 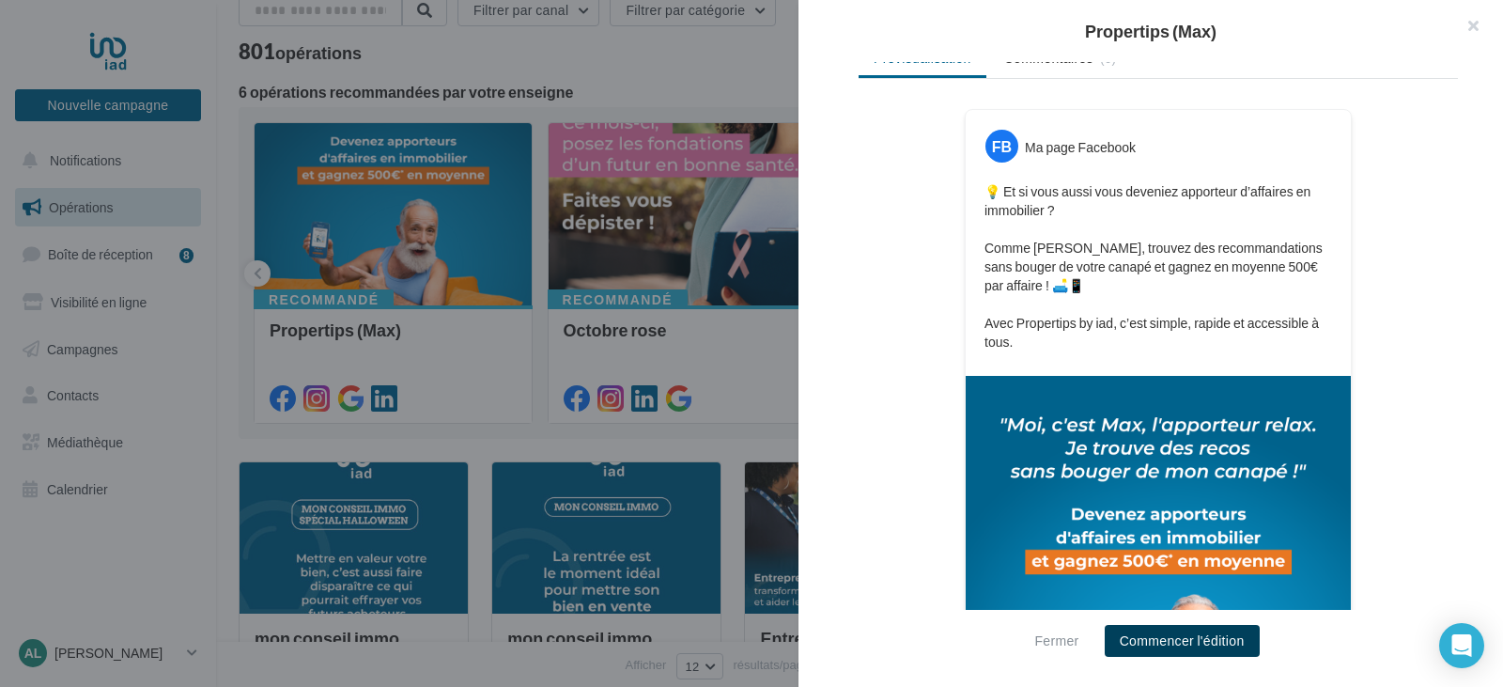 I want to click on button: Commencer l'édition, so click(x=1182, y=641).